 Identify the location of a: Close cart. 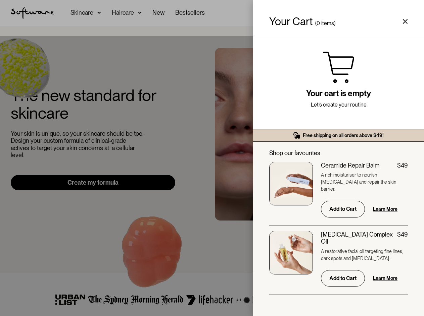
(405, 21).